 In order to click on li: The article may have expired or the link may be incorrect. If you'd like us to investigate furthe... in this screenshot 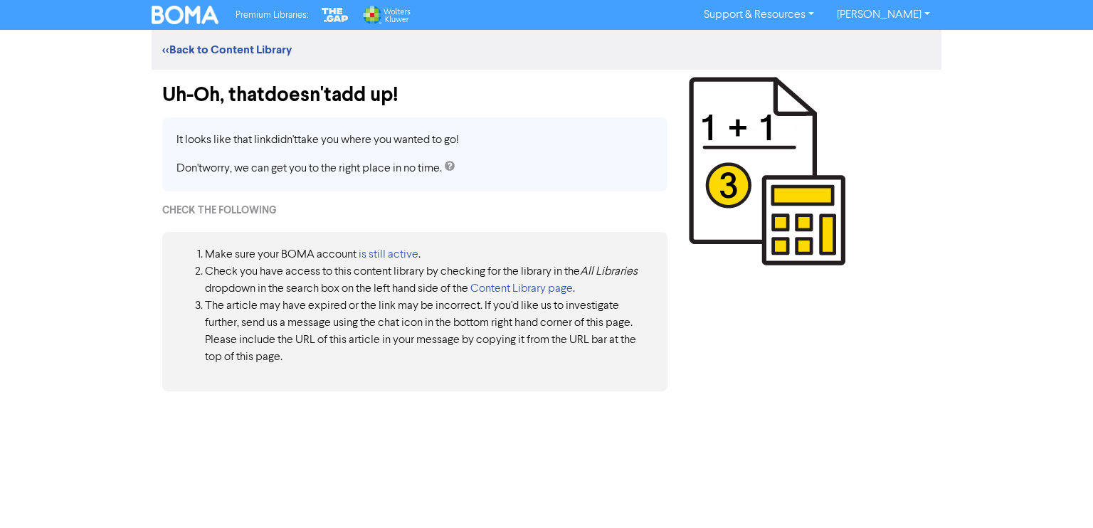, I will do `click(429, 332)`.